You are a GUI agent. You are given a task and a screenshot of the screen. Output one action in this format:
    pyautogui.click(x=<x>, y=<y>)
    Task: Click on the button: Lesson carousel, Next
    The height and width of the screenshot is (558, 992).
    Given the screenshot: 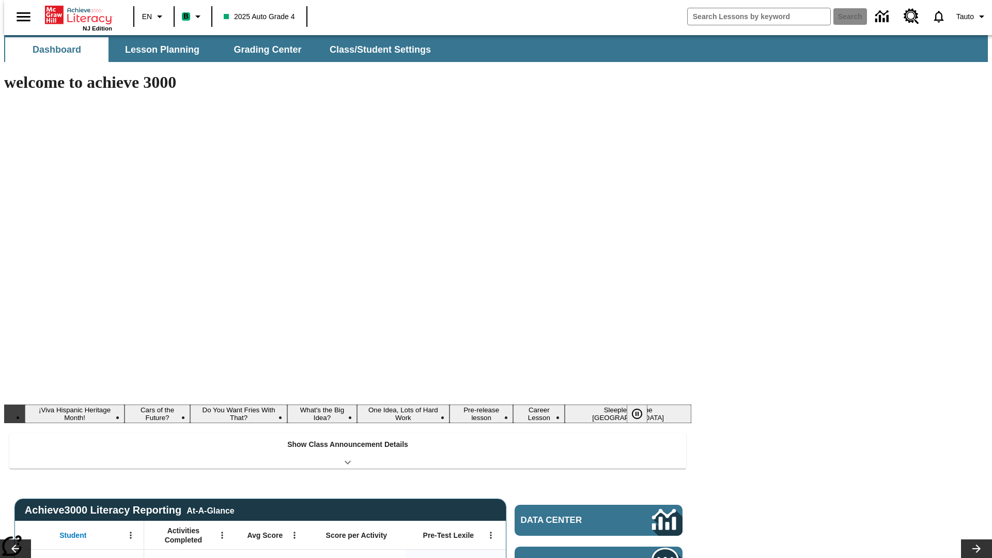 What is the action you would take?
    pyautogui.click(x=977, y=549)
    